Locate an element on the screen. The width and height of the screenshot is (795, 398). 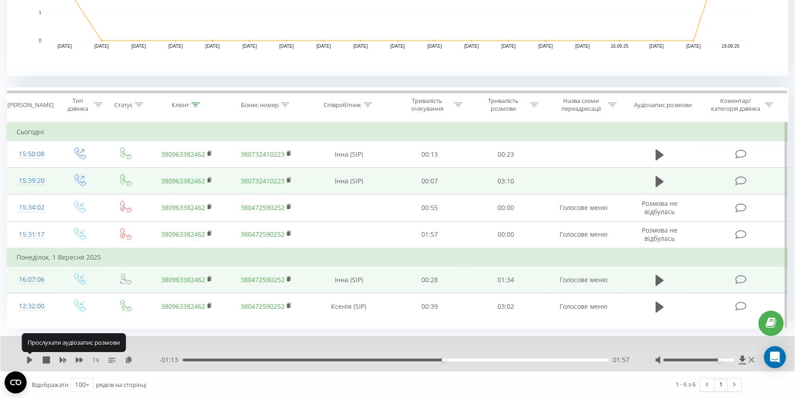
span: 01:57 is located at coordinates (621, 359).